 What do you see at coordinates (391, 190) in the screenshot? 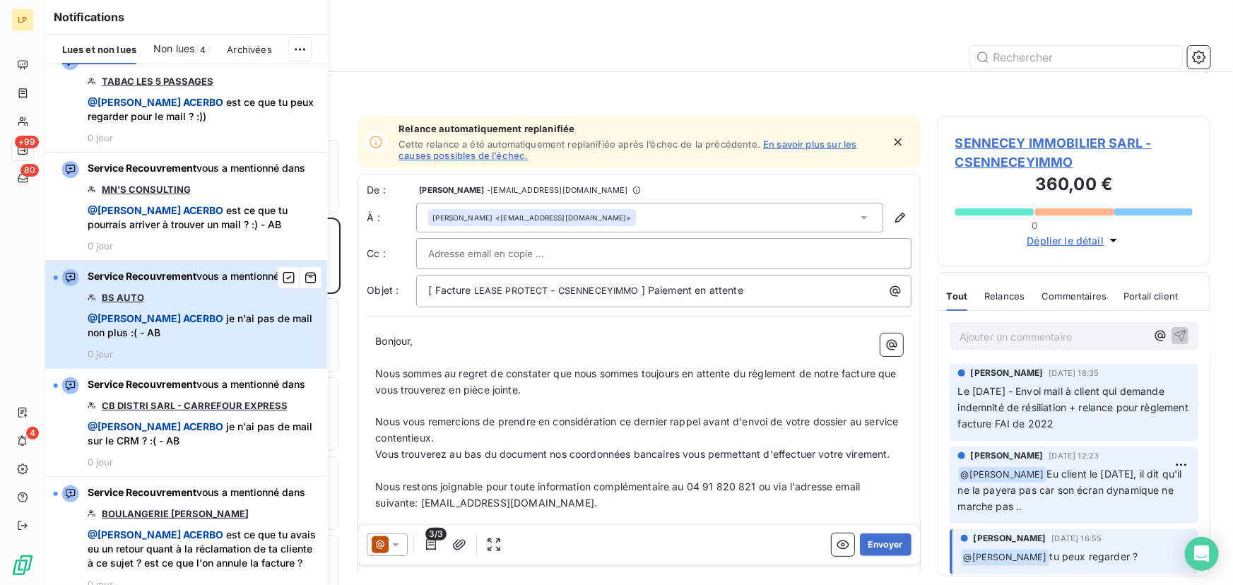
I see `span: De :` at bounding box center [391, 190].